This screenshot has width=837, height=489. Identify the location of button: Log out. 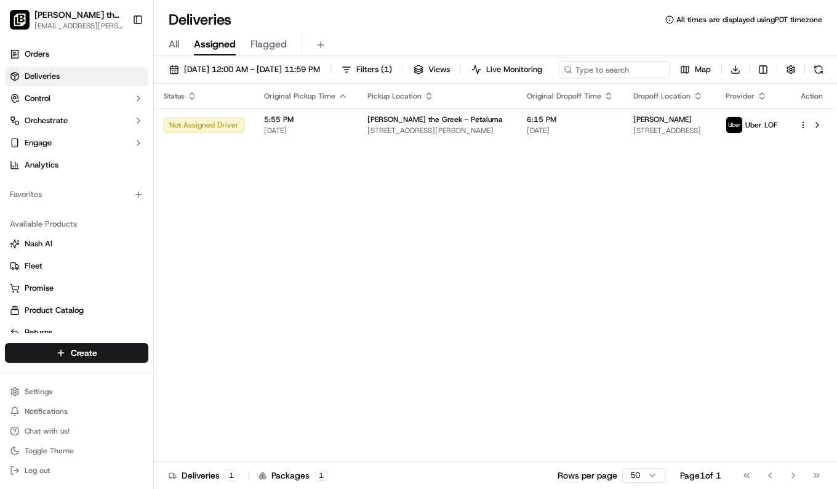
(76, 470).